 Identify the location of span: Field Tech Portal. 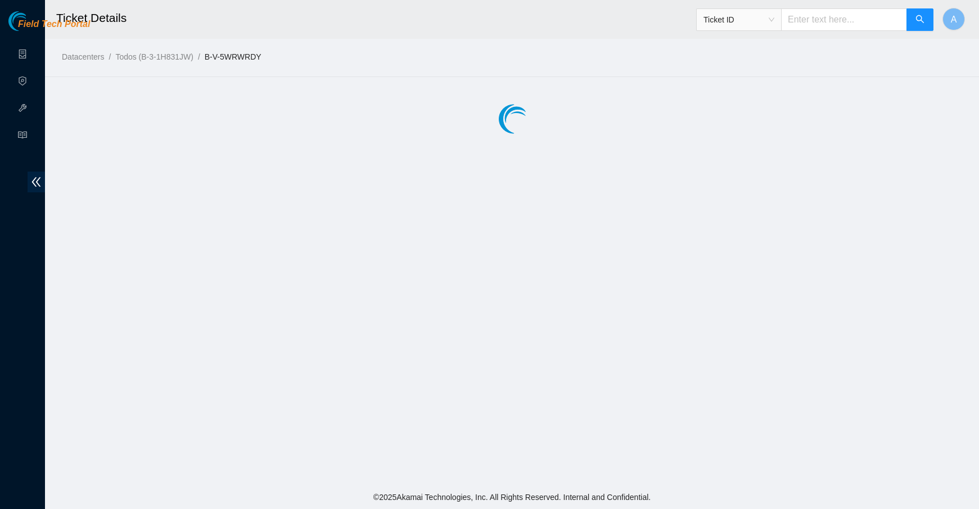
(54, 24).